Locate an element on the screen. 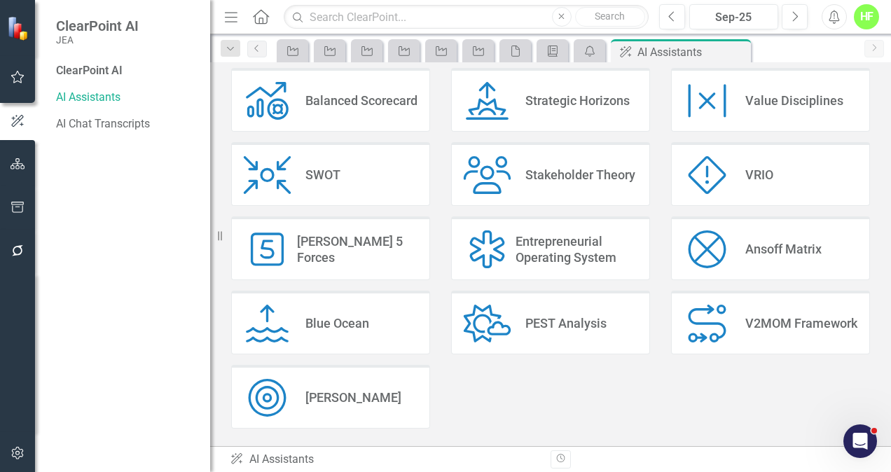 The image size is (891, 472). button: Search is located at coordinates (610, 17).